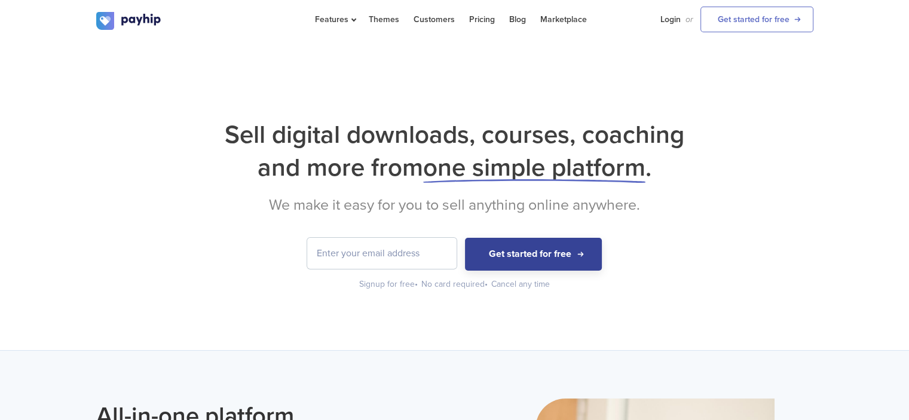 The height and width of the screenshot is (420, 909). Describe the element at coordinates (389, 284) in the screenshot. I see `div: Signup for free` at that location.